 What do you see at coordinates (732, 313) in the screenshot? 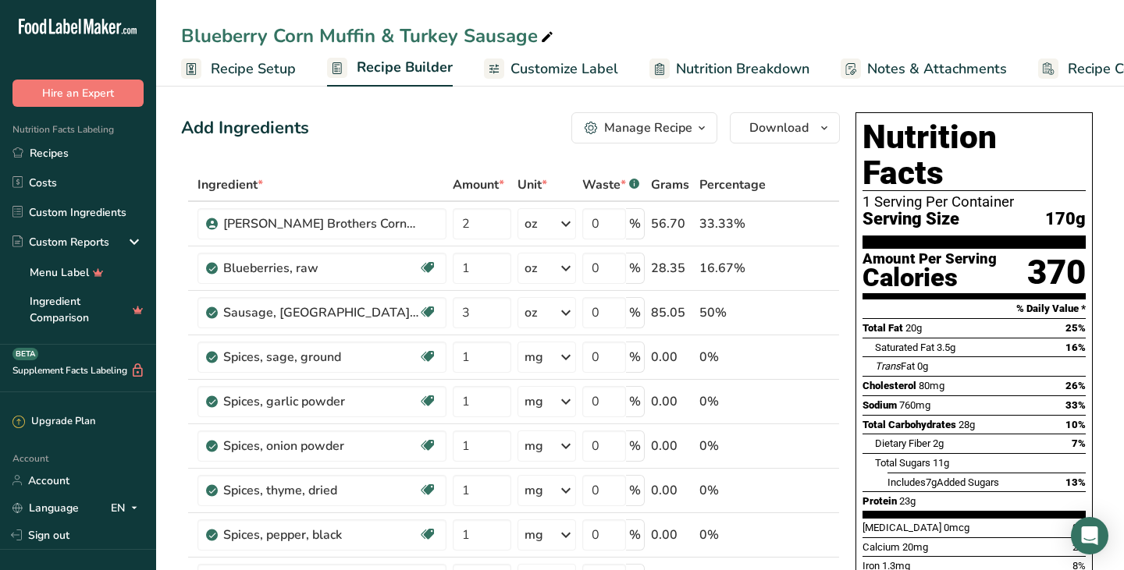
I see `div: 50%` at bounding box center [732, 313].